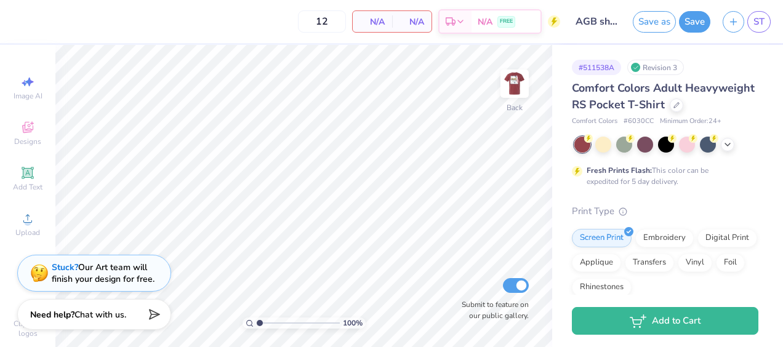 The width and height of the screenshot is (783, 347). Describe the element at coordinates (595, 121) in the screenshot. I see `span: Comfort Colors` at that location.